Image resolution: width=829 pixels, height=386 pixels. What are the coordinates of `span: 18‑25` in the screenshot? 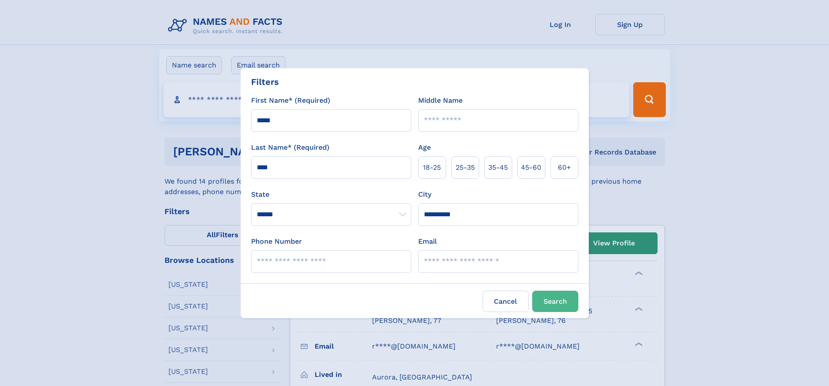 It's located at (431, 167).